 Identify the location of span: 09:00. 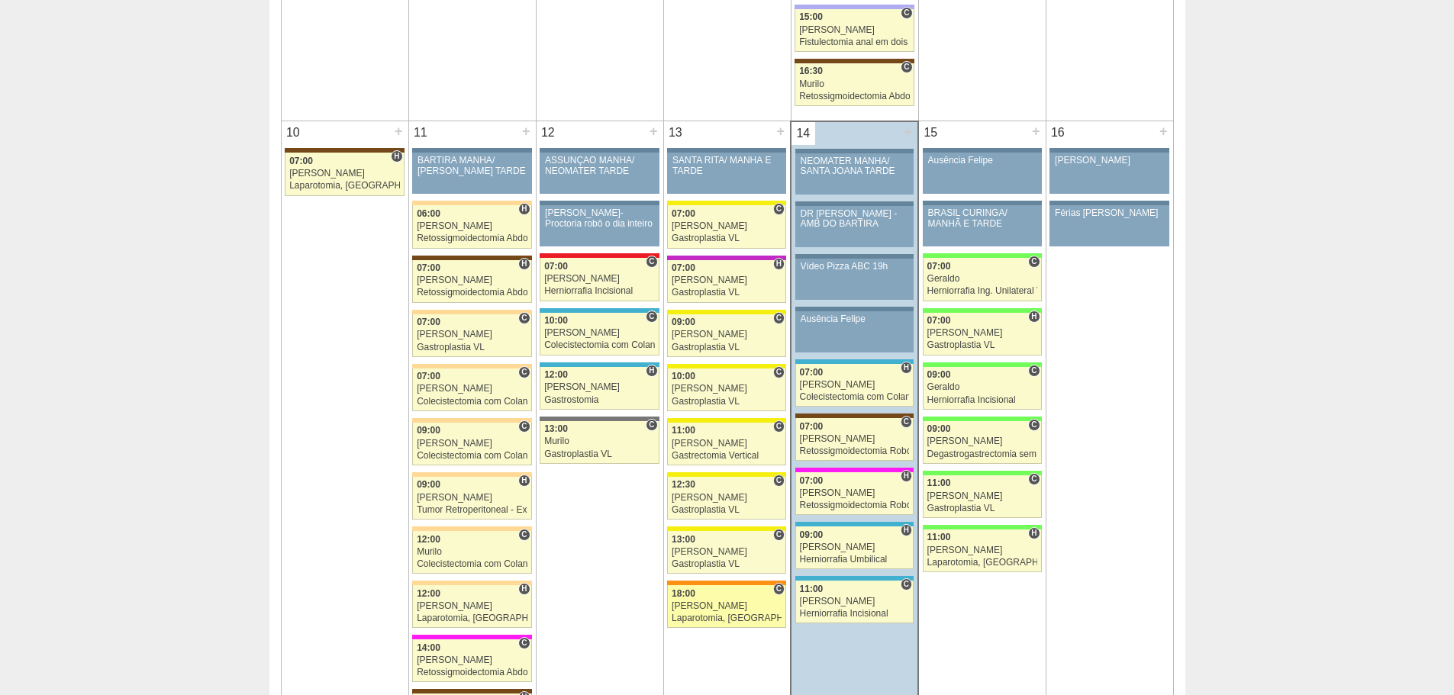
(428, 485).